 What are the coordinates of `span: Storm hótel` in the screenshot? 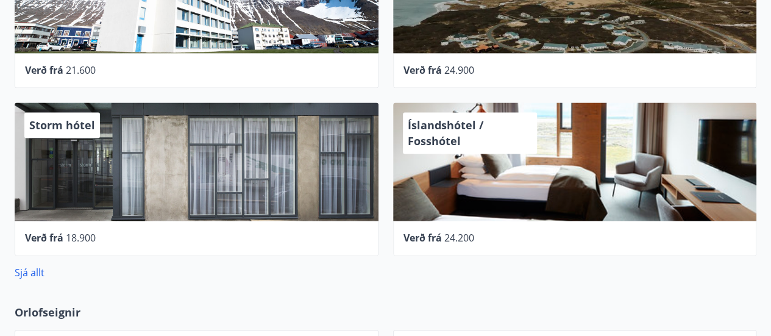 It's located at (62, 125).